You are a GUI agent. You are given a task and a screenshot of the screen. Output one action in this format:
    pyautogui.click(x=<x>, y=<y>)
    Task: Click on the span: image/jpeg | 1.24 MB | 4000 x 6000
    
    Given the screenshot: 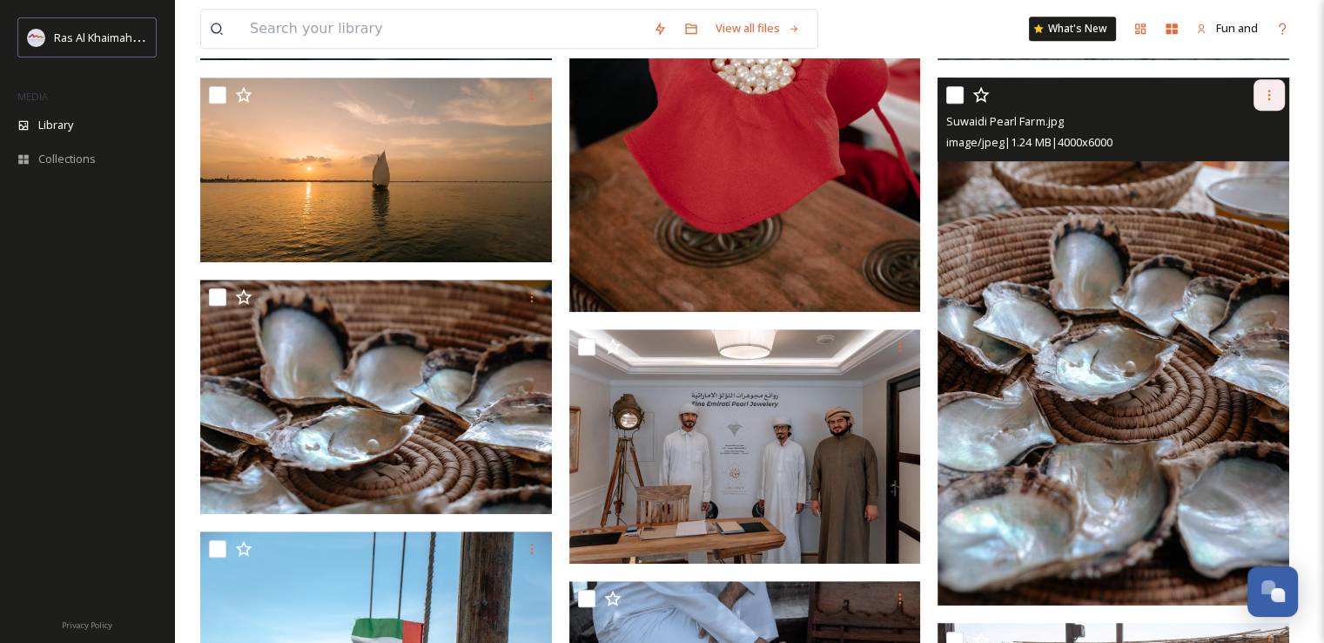 What is the action you would take?
    pyautogui.click(x=1029, y=142)
    